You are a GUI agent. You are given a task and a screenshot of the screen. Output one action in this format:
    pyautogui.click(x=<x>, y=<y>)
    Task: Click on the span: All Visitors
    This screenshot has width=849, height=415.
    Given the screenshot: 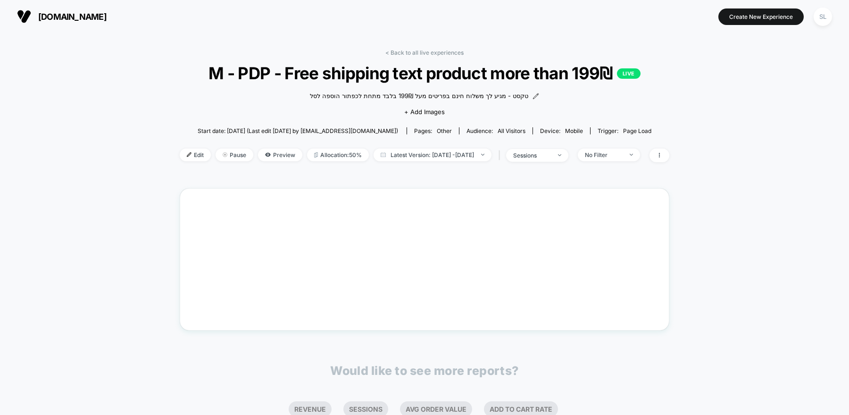 What is the action you would take?
    pyautogui.click(x=512, y=131)
    